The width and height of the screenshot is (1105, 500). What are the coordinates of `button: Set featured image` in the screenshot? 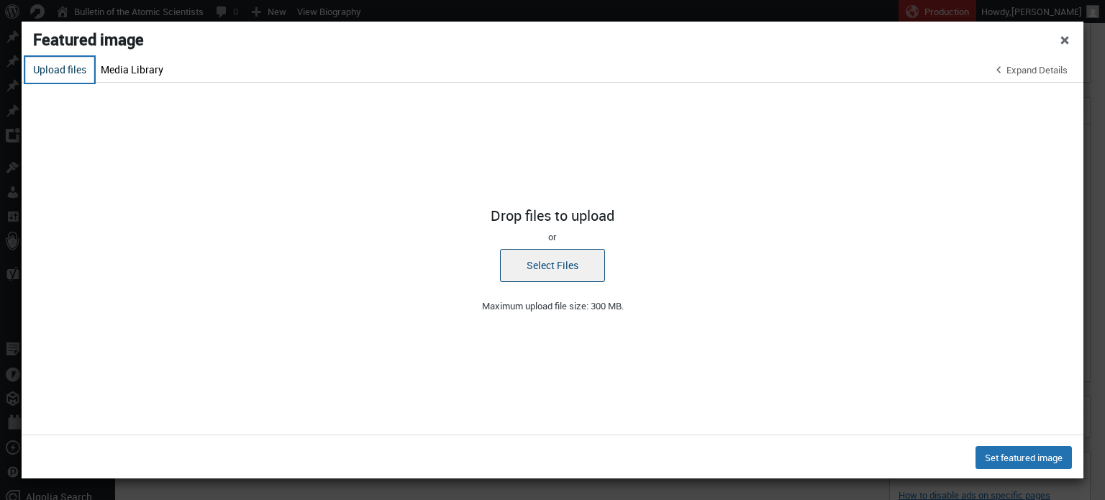 It's located at (1024, 458).